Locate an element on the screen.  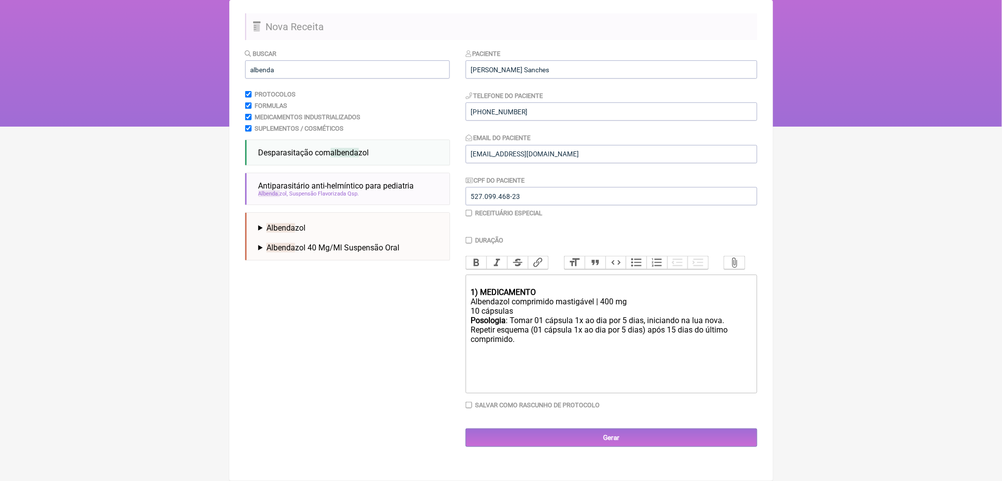
label: Salvar como rascunho de Protocolo is located at coordinates (538, 405).